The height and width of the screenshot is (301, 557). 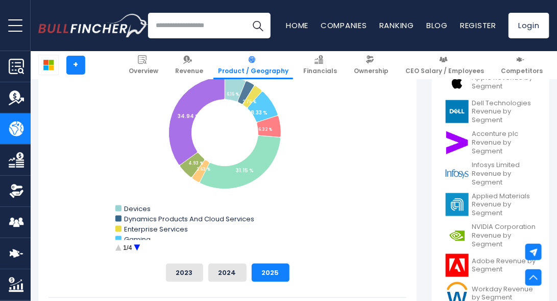 I want to click on tspan: 6.32 %, so click(x=265, y=130).